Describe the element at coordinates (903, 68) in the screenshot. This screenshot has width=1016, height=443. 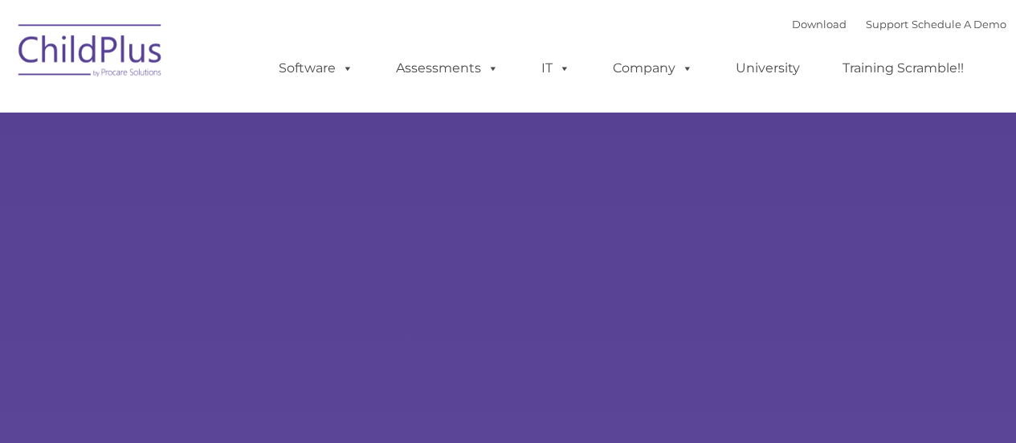
I see `a: Training Scramble!!` at that location.